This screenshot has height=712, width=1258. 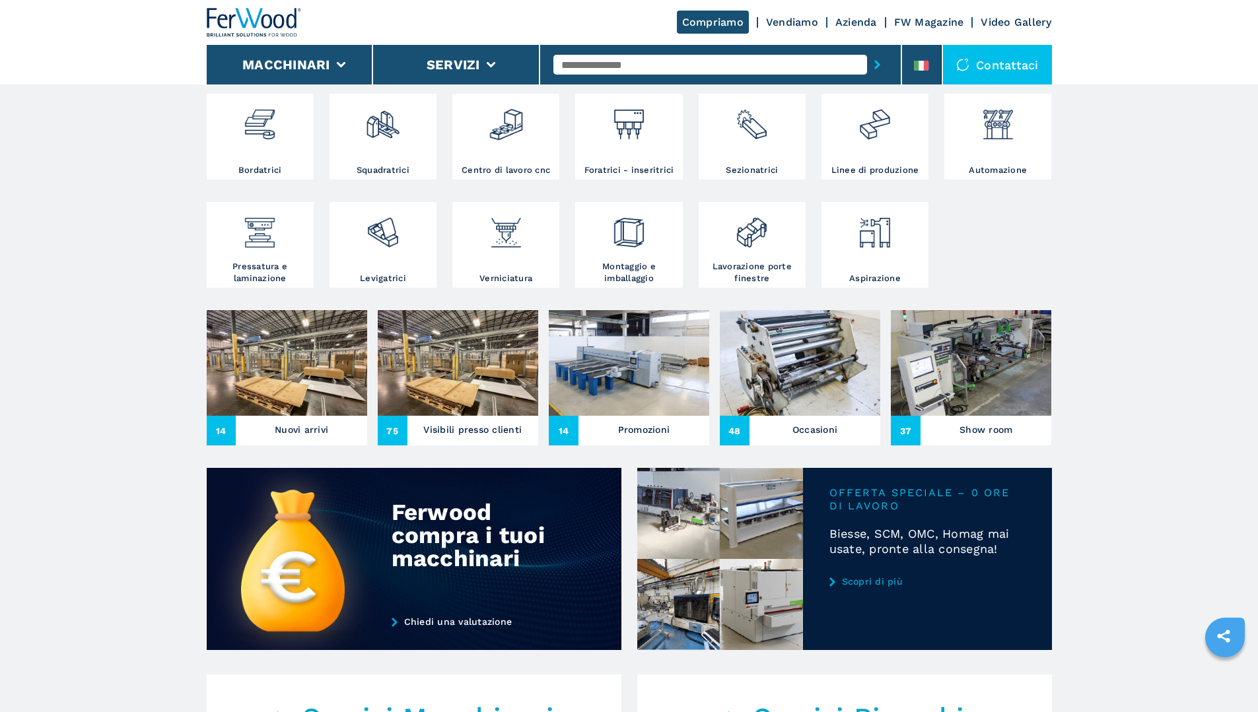 What do you see at coordinates (720, 559) in the screenshot?
I see `img: Biesse, SCM, OMC, Homag mai usate, pronte alla consegna!` at bounding box center [720, 559].